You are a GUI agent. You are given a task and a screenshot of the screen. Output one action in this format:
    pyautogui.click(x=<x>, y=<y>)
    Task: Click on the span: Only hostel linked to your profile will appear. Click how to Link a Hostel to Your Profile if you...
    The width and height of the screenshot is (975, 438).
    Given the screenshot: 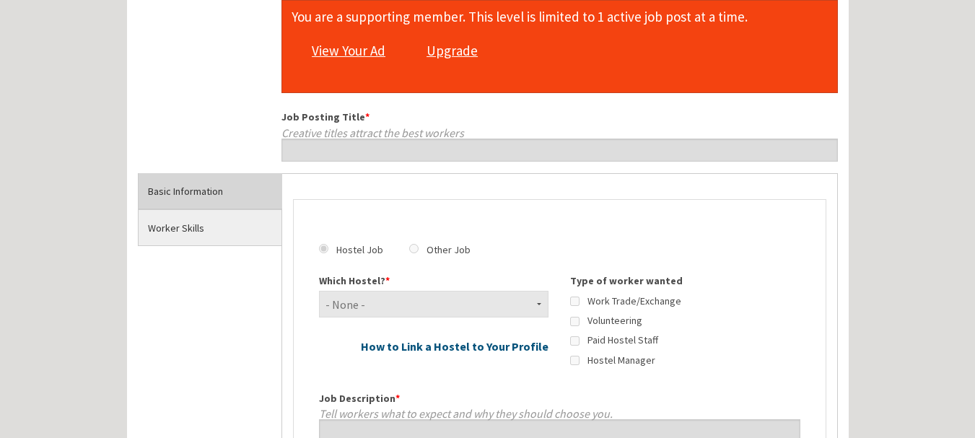 What is the action you would take?
    pyautogui.click(x=434, y=301)
    